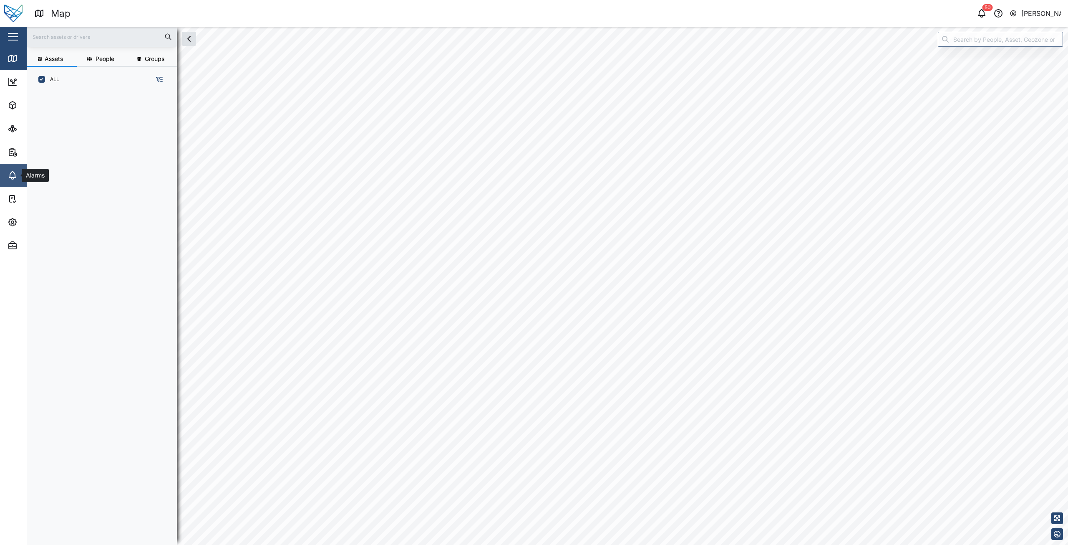 This screenshot has height=545, width=1068. I want to click on div: Assets, so click(35, 105).